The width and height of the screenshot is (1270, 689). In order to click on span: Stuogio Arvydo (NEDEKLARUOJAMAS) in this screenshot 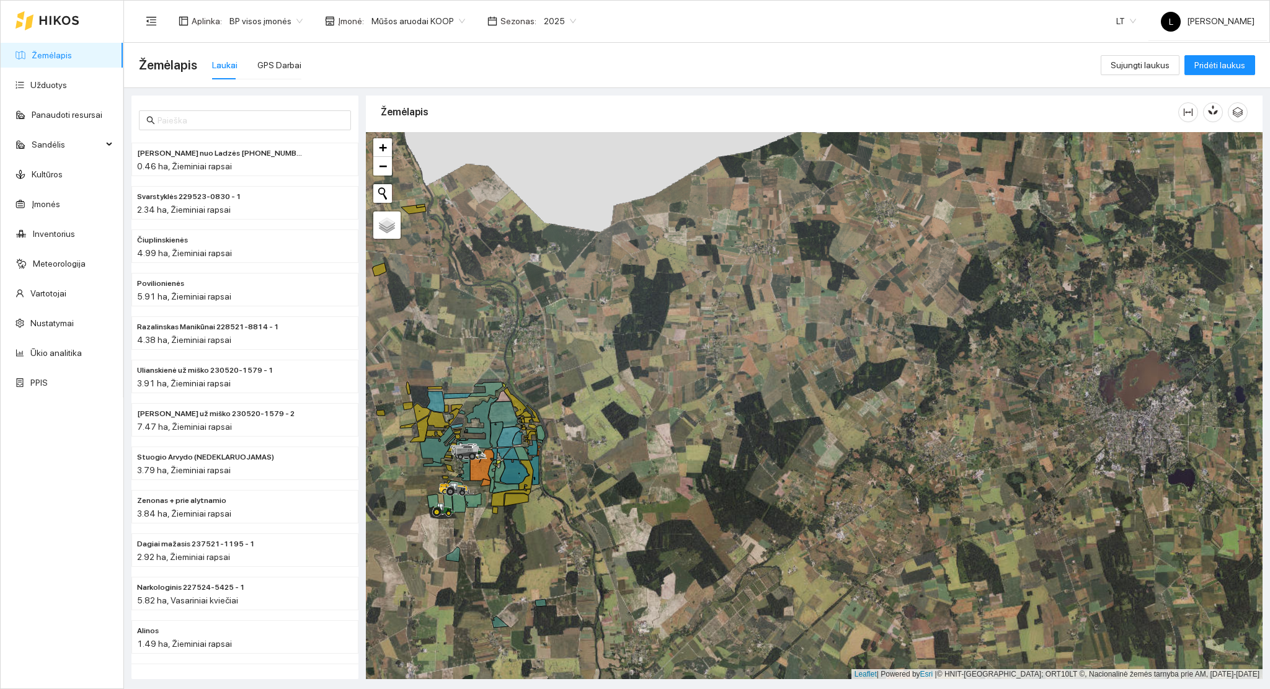, I will do `click(205, 457)`.